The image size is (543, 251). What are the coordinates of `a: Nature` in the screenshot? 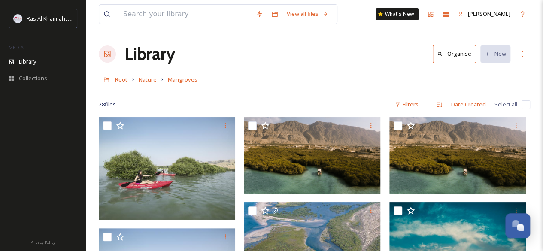 It's located at (148, 79).